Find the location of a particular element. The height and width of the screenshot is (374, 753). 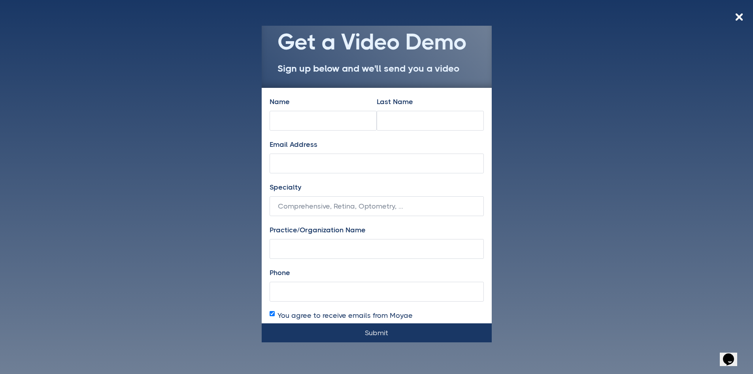

label: Name is located at coordinates (280, 102).